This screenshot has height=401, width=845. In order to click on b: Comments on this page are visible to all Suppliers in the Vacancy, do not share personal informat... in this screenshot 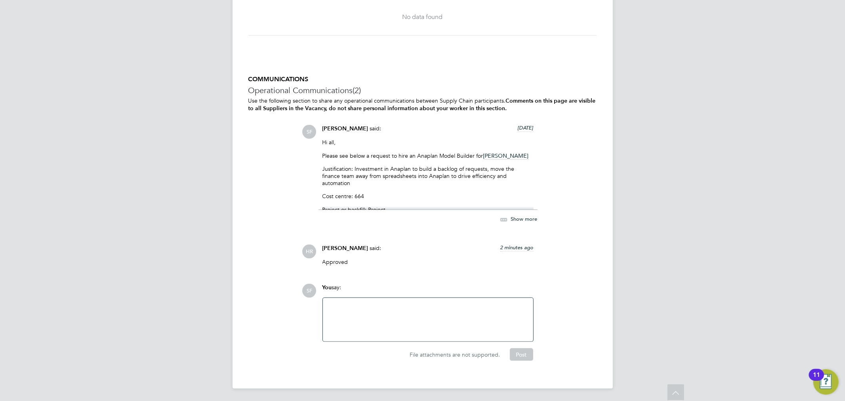, I will do `click(422, 105)`.